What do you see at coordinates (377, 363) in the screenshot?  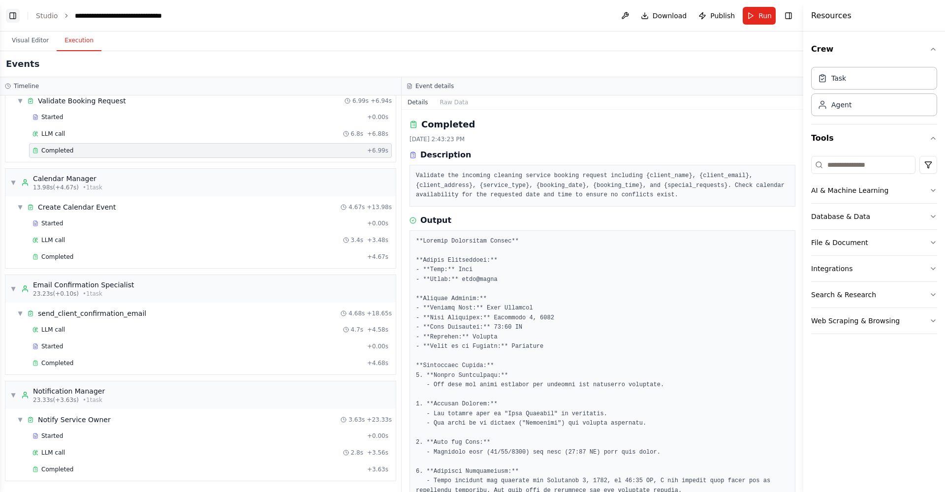 I see `span: + 4.68s` at bounding box center [377, 363].